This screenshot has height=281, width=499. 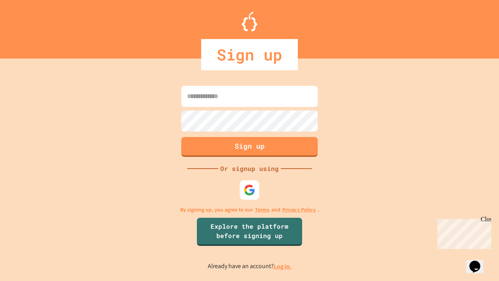 What do you see at coordinates (28, 26) in the screenshot?
I see `div: Chat with us now!Close` at bounding box center [28, 26].